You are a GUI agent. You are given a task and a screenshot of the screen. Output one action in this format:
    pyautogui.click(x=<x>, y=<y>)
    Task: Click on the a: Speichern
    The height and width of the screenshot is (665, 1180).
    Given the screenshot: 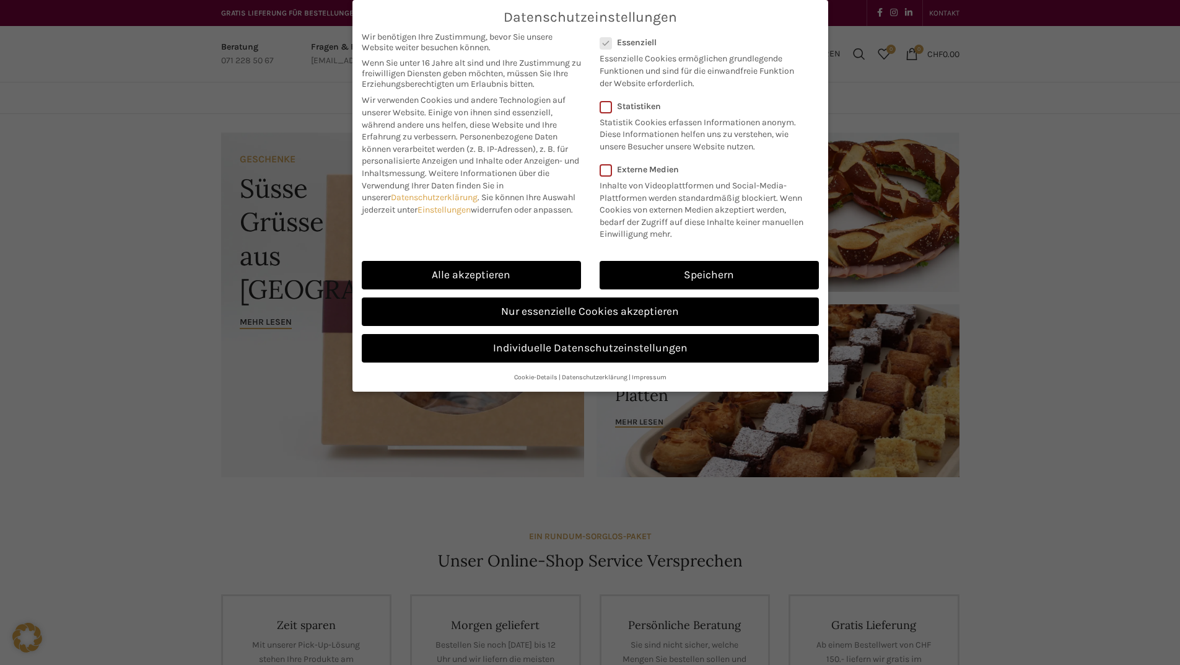 What is the action you would take?
    pyautogui.click(x=709, y=275)
    